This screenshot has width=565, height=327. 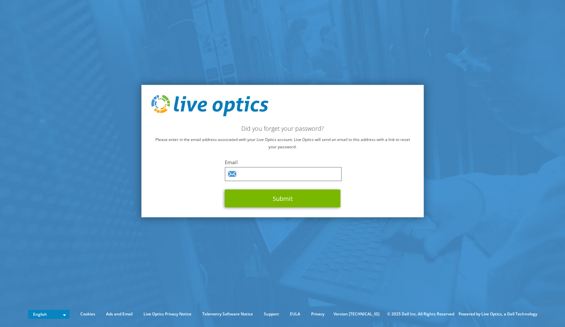 What do you see at coordinates (498, 314) in the screenshot?
I see `li: Powered by Live Optics, a Dell Technology` at bounding box center [498, 314].